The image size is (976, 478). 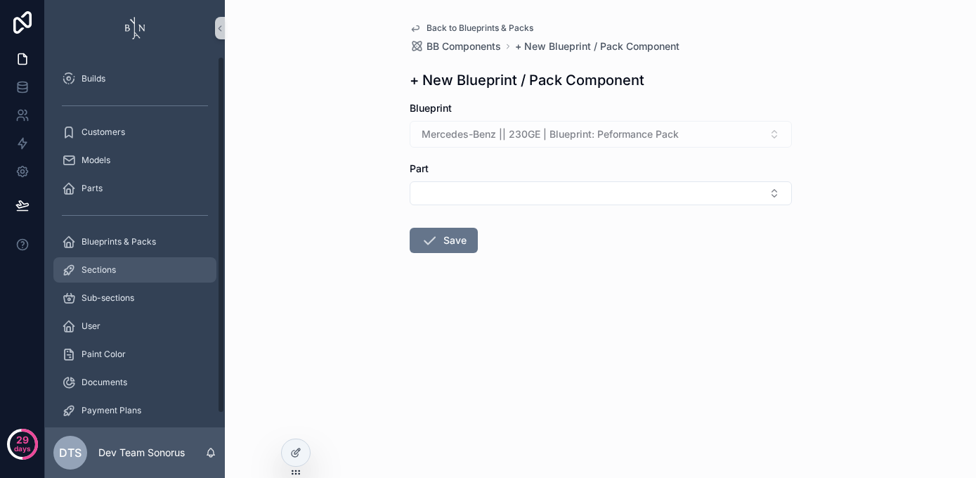 I want to click on span: Blueprints & Packs, so click(x=119, y=242).